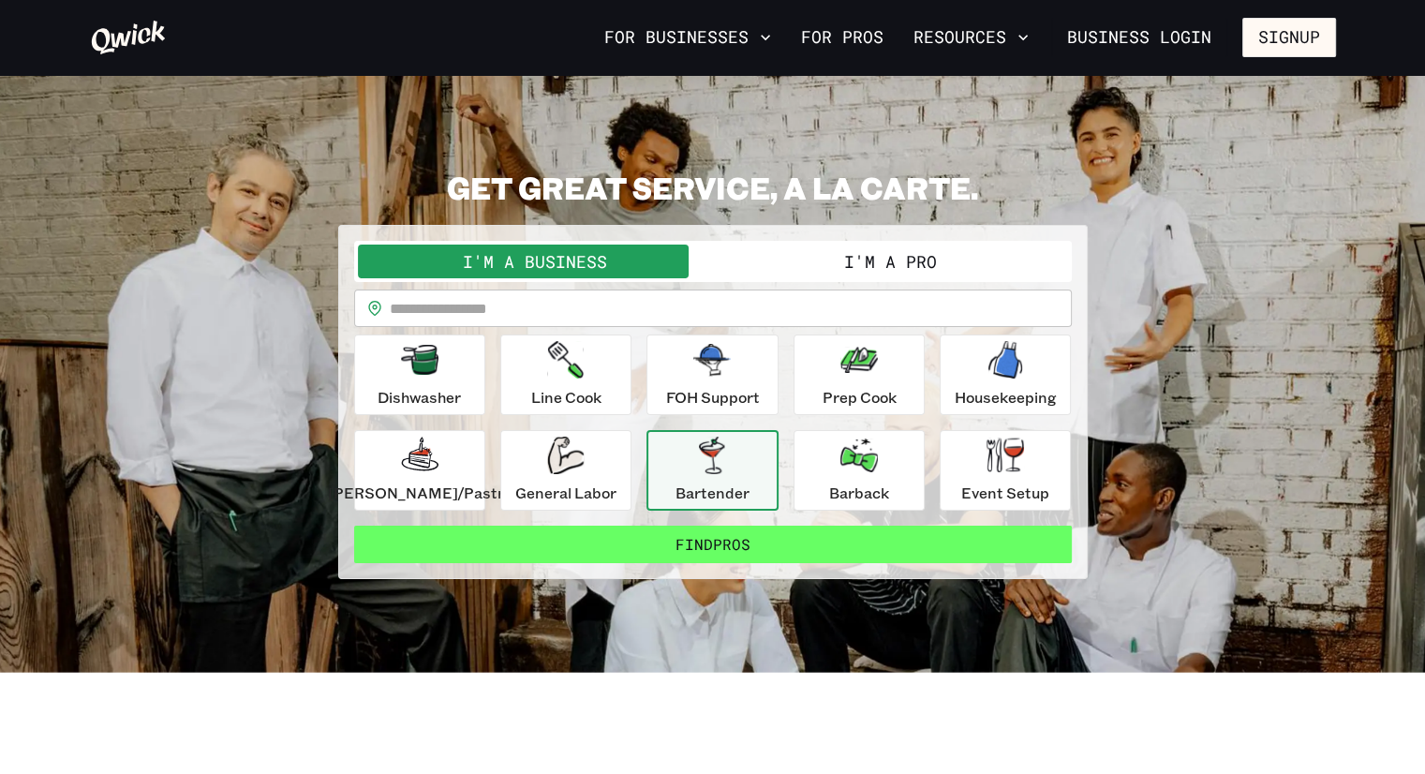 The width and height of the screenshot is (1425, 774). What do you see at coordinates (713, 544) in the screenshot?
I see `button: FindPros` at bounding box center [713, 544].